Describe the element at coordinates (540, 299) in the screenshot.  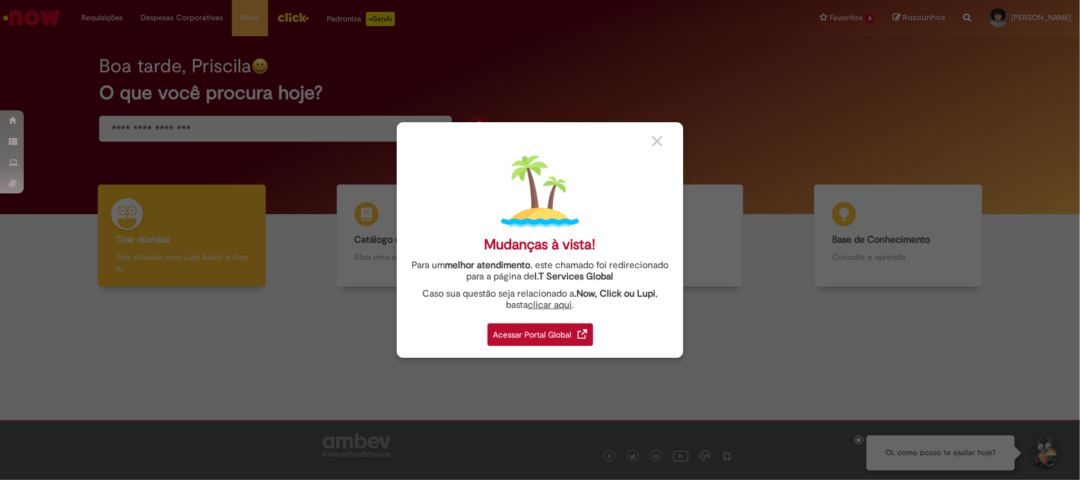
I see `div: Caso sua questão seja relacionado a , basta .` at that location.